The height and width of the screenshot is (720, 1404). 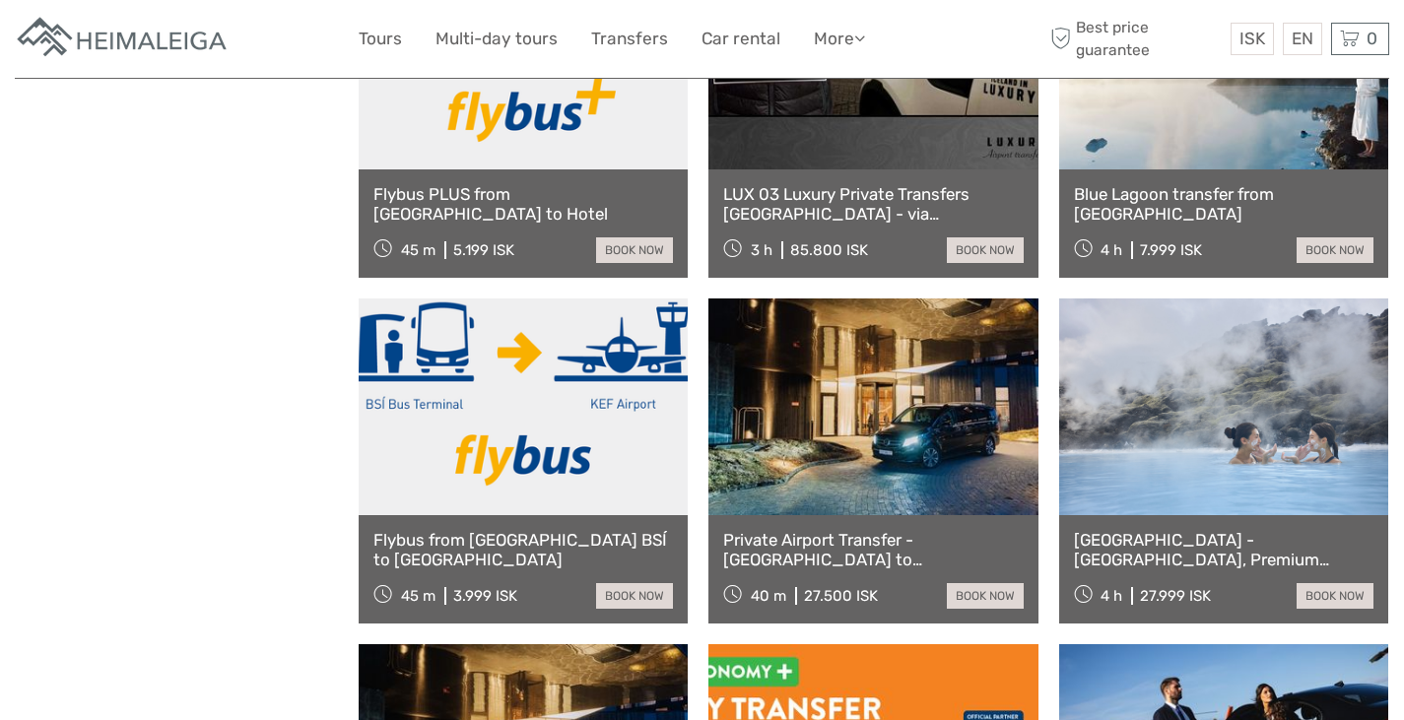 What do you see at coordinates (485, 596) in the screenshot?
I see `div: 3.999 ISK` at bounding box center [485, 596].